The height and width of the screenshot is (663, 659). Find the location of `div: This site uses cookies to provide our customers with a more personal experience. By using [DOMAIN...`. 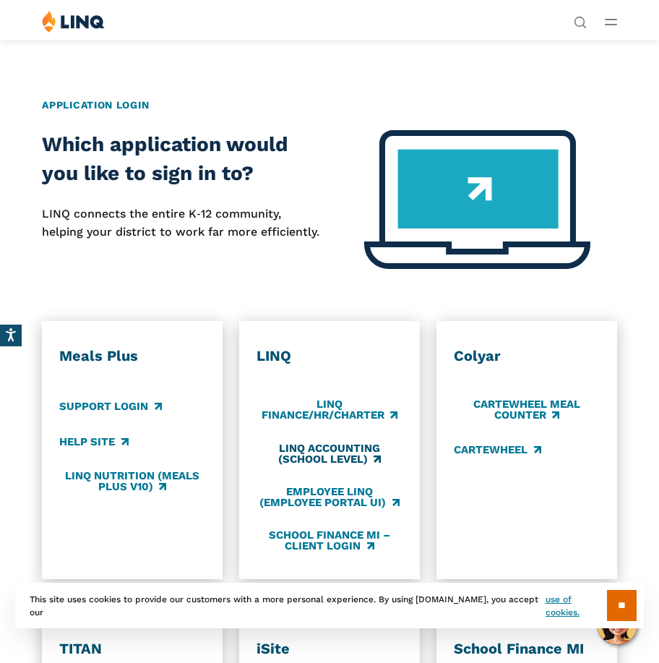

div: This site uses cookies to provide our customers with a more personal experience. By using [DOMAIN... is located at coordinates (330, 605).